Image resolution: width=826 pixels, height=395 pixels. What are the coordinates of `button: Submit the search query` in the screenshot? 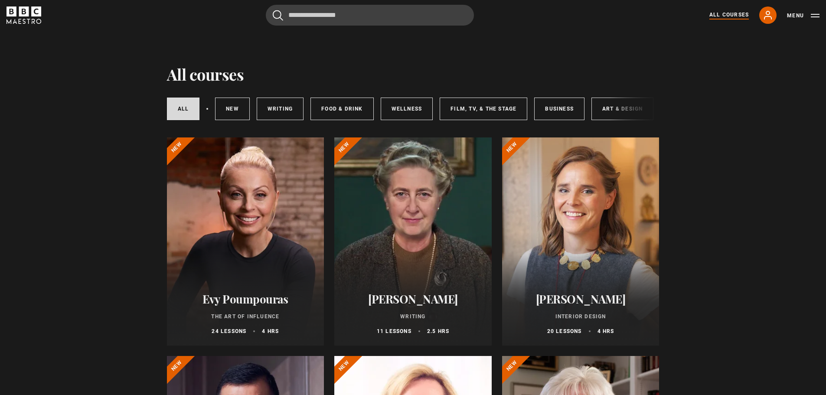 It's located at (278, 15).